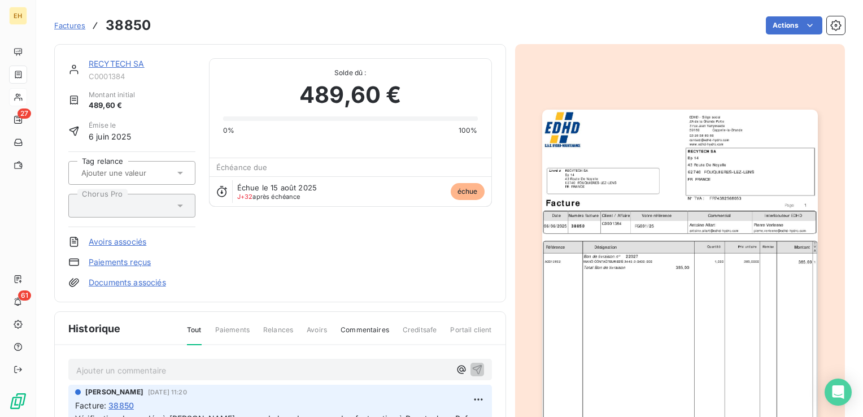  What do you see at coordinates (116, 63) in the screenshot?
I see `a: RECYTECH SA` at bounding box center [116, 63].